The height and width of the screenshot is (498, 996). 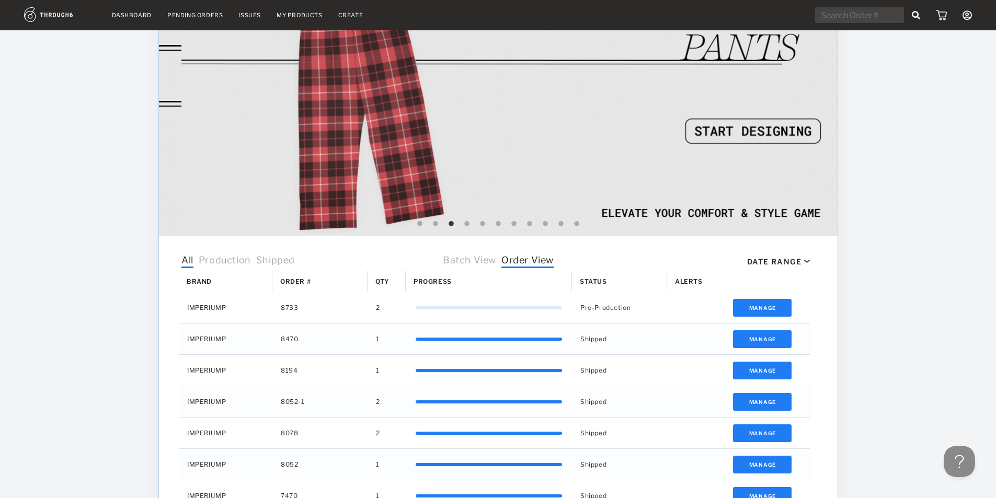 What do you see at coordinates (249, 15) in the screenshot?
I see `a: Issues` at bounding box center [249, 15].